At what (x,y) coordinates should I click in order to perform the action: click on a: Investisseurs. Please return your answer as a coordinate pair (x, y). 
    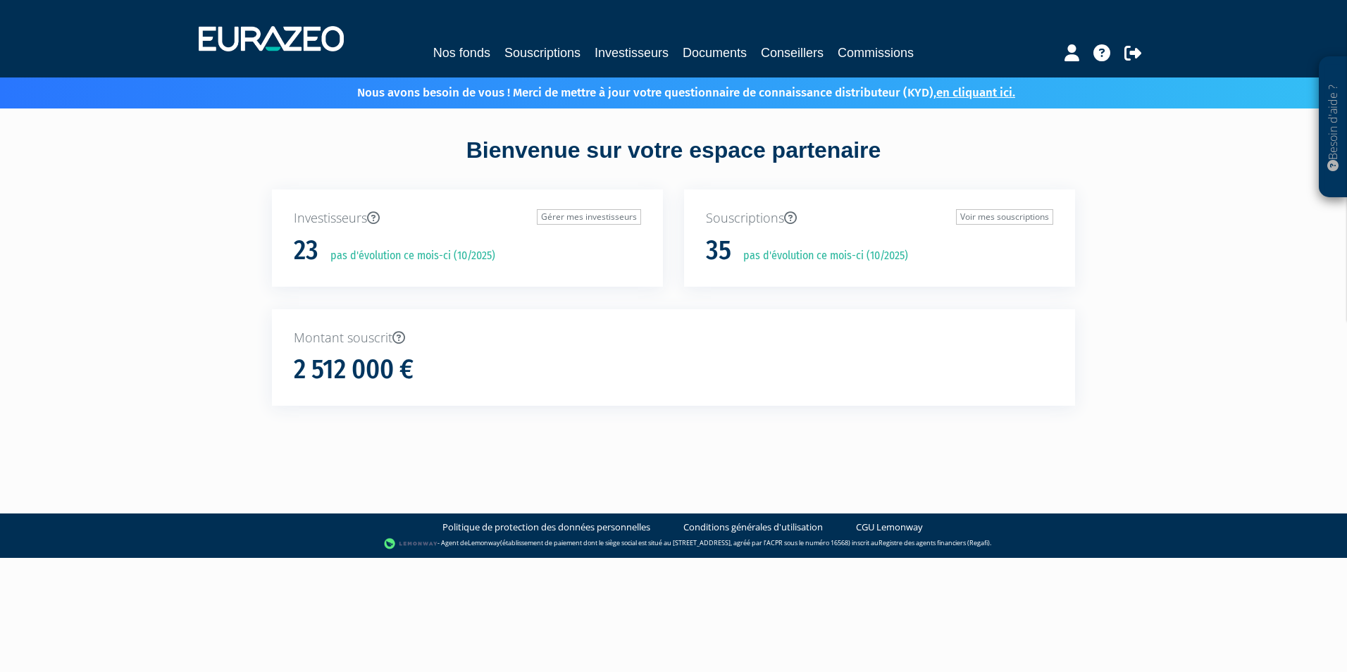
    Looking at the image, I should click on (631, 53).